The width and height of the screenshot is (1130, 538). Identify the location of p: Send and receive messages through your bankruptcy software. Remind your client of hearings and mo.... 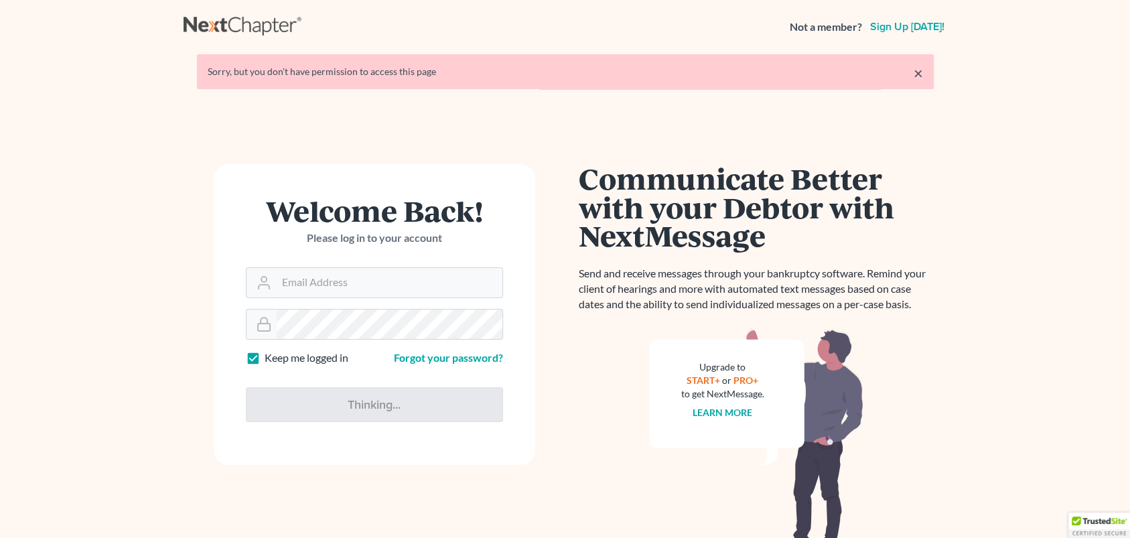
(756, 289).